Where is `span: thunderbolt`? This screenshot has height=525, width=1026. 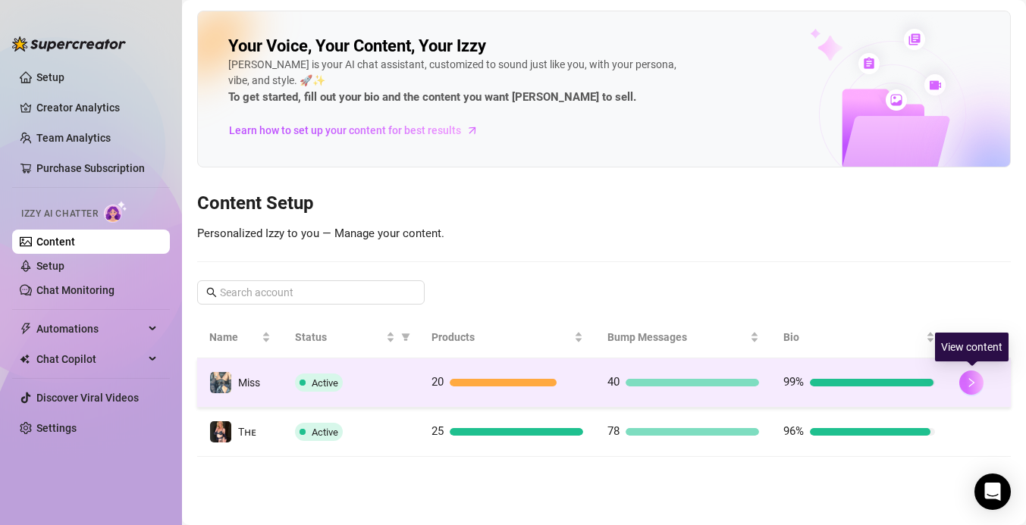 span: thunderbolt is located at coordinates (26, 329).